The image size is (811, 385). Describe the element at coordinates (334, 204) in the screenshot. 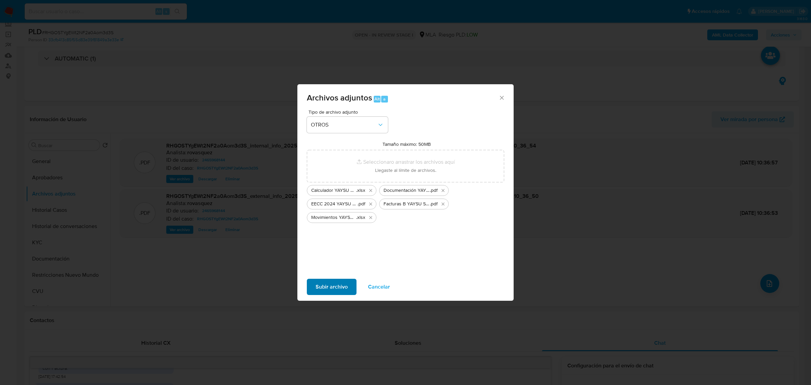

I see `span: EECC 2024 YAYSU S.A.S - User ID 2465968144` at that location.